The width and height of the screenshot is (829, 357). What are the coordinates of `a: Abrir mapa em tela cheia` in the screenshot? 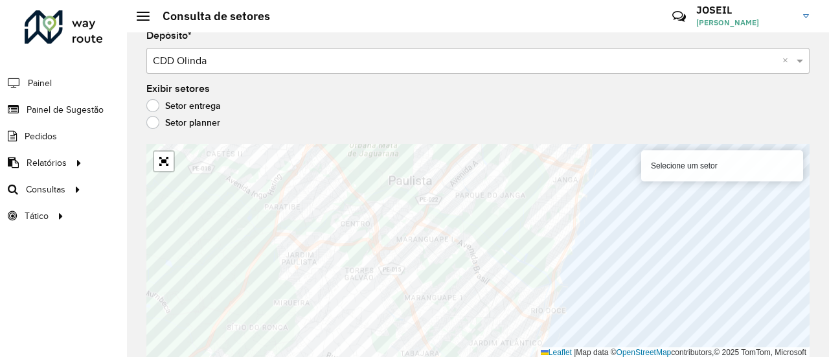 It's located at (164, 161).